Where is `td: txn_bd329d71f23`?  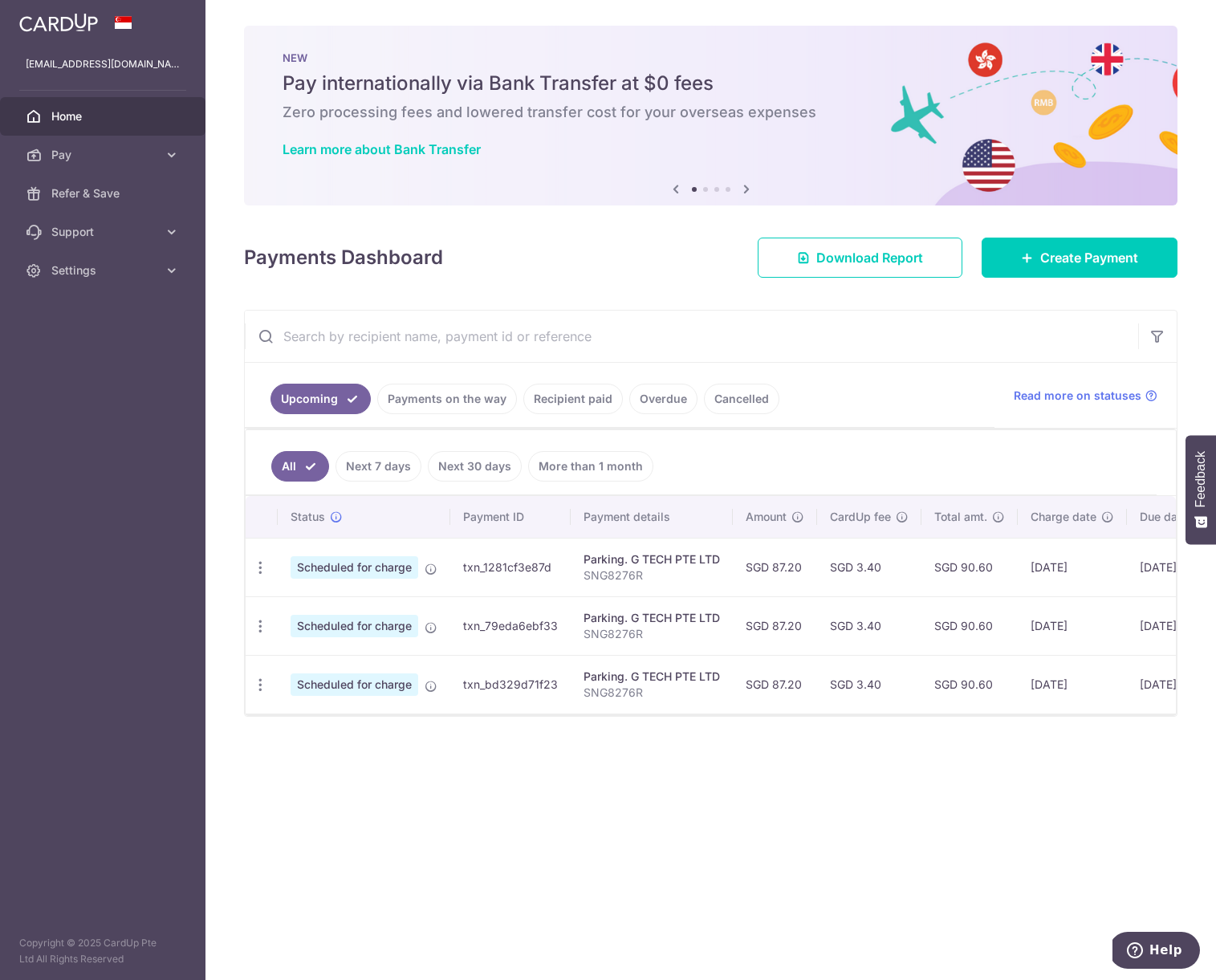 td: txn_bd329d71f23 is located at coordinates (511, 684).